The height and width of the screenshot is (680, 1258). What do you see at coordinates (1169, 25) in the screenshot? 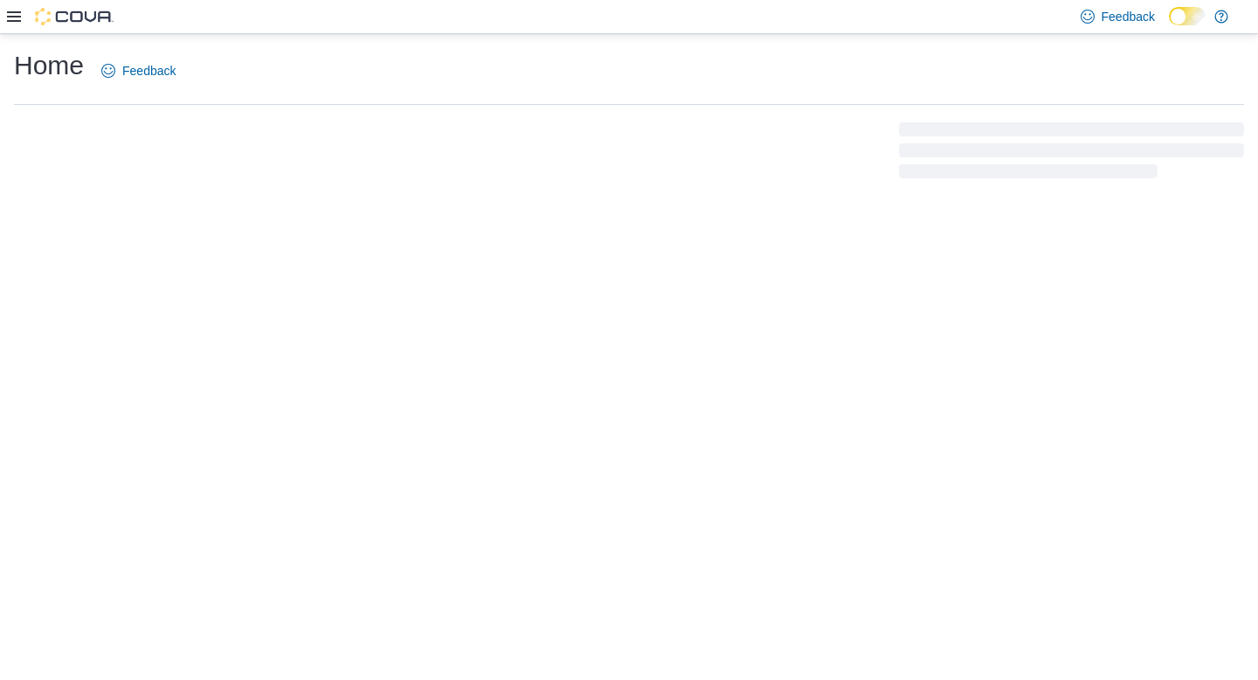
I see `span: Dark Mode` at bounding box center [1169, 25].